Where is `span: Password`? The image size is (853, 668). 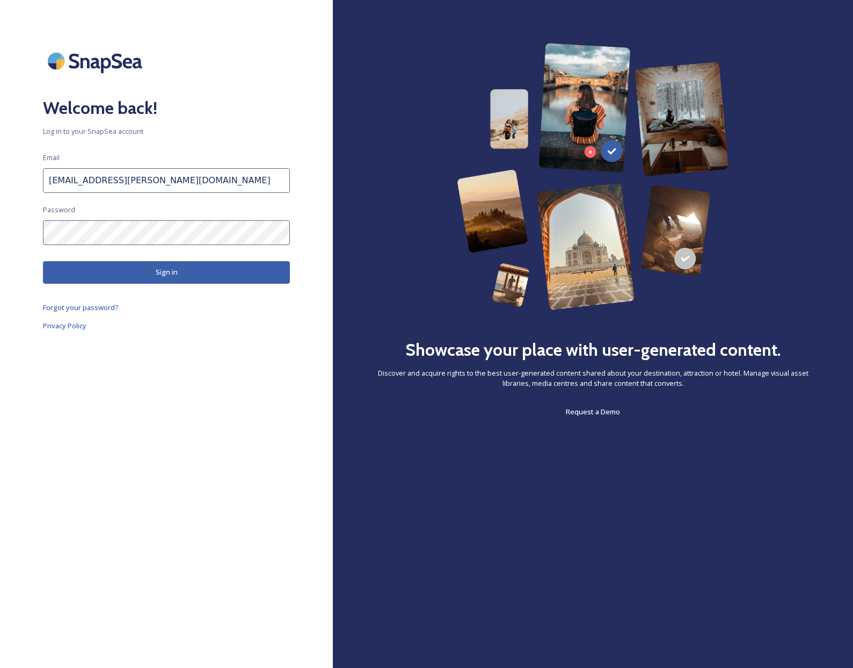
span: Password is located at coordinates (59, 209).